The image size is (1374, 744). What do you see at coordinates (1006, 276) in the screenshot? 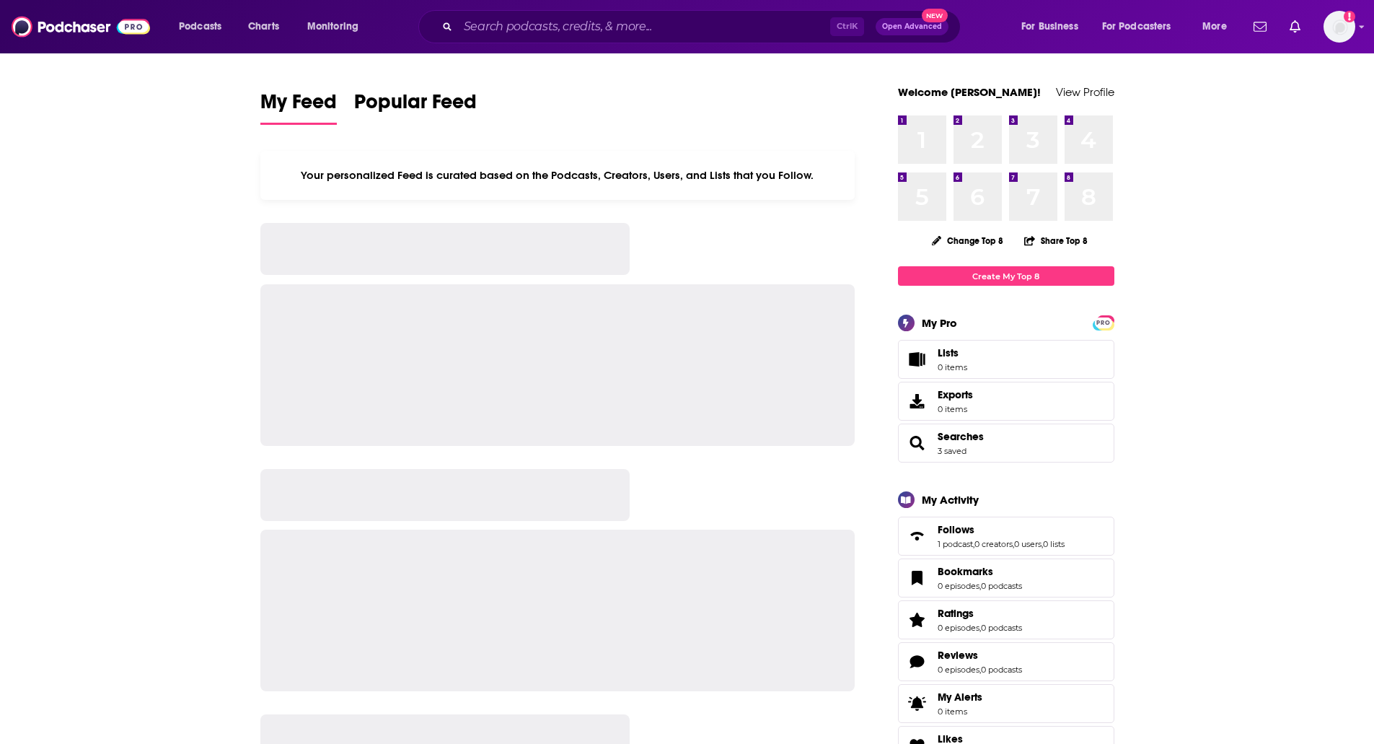
I see `a: Create My Top 8` at bounding box center [1006, 276].